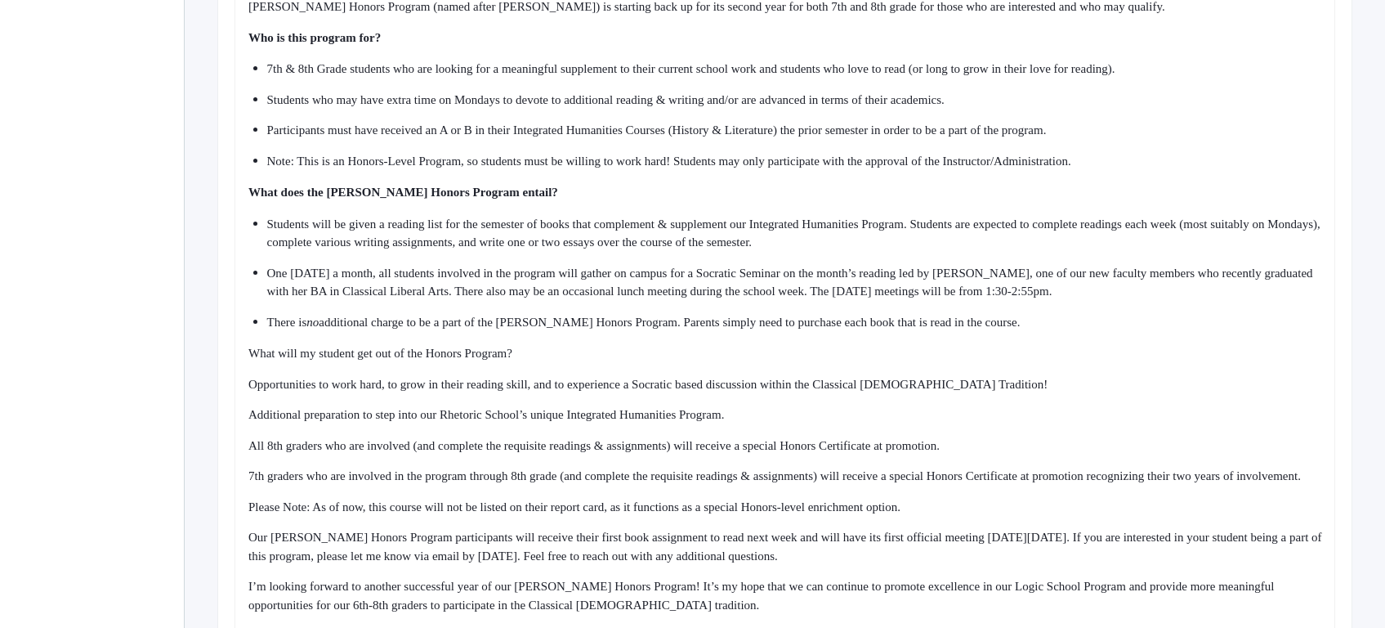  Describe the element at coordinates (691, 69) in the screenshot. I see `span: 7th & 8th Grade students who are looking for a meaningful supplement to their current school work...` at that location.